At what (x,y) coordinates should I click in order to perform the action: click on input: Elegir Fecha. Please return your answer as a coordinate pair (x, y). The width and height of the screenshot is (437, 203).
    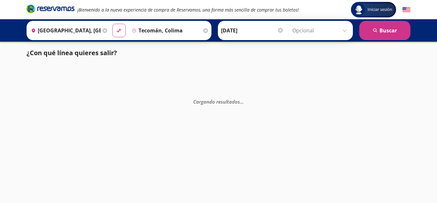
    Looking at the image, I should click on (252, 30).